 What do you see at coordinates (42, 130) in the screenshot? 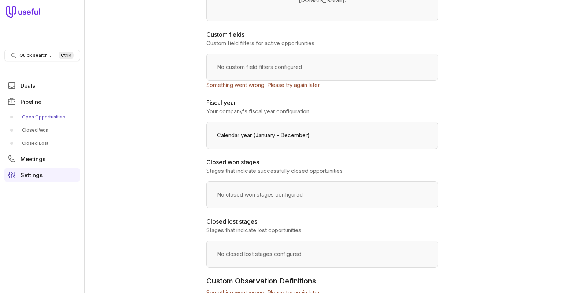
I see `div: Pipeline submenu` at bounding box center [42, 130].